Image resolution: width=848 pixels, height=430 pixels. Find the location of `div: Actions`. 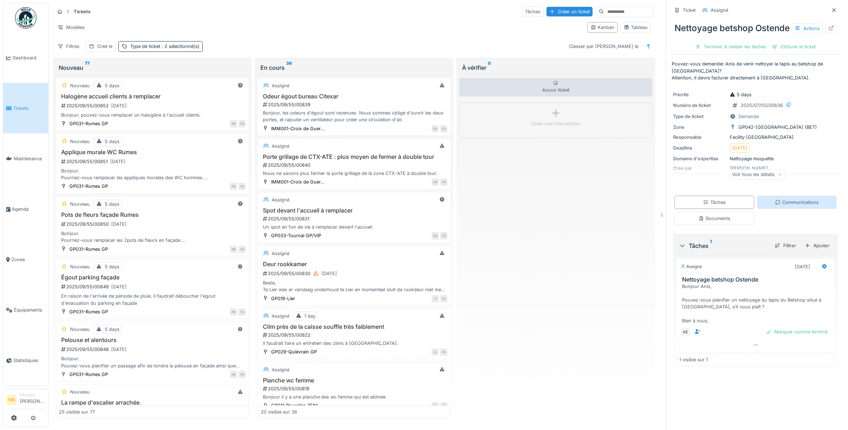

div: Actions is located at coordinates (807, 28).